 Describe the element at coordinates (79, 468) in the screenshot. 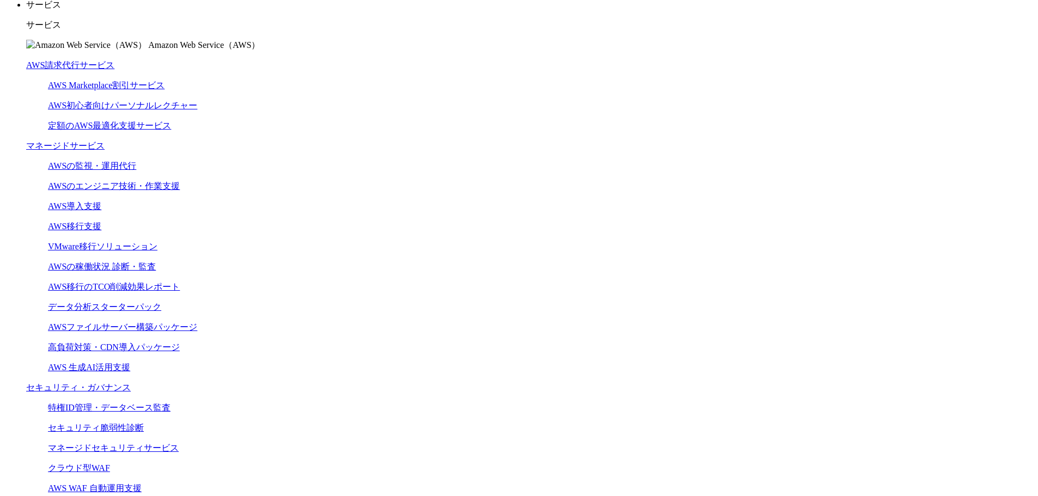

I see `a: クラウド型WAF` at that location.